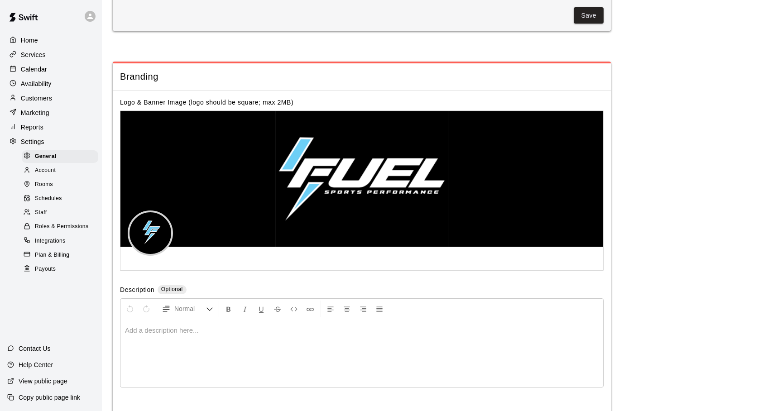  What do you see at coordinates (60, 269) in the screenshot?
I see `div: Payouts` at bounding box center [60, 269].